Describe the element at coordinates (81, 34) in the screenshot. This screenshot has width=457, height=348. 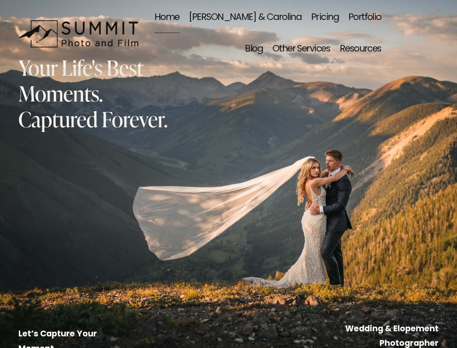
I see `a: Summit Photo and Film` at that location.